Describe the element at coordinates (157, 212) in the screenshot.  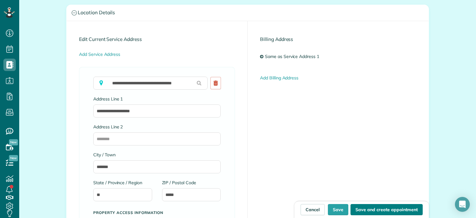
I see `h5: Property access information` at that location.